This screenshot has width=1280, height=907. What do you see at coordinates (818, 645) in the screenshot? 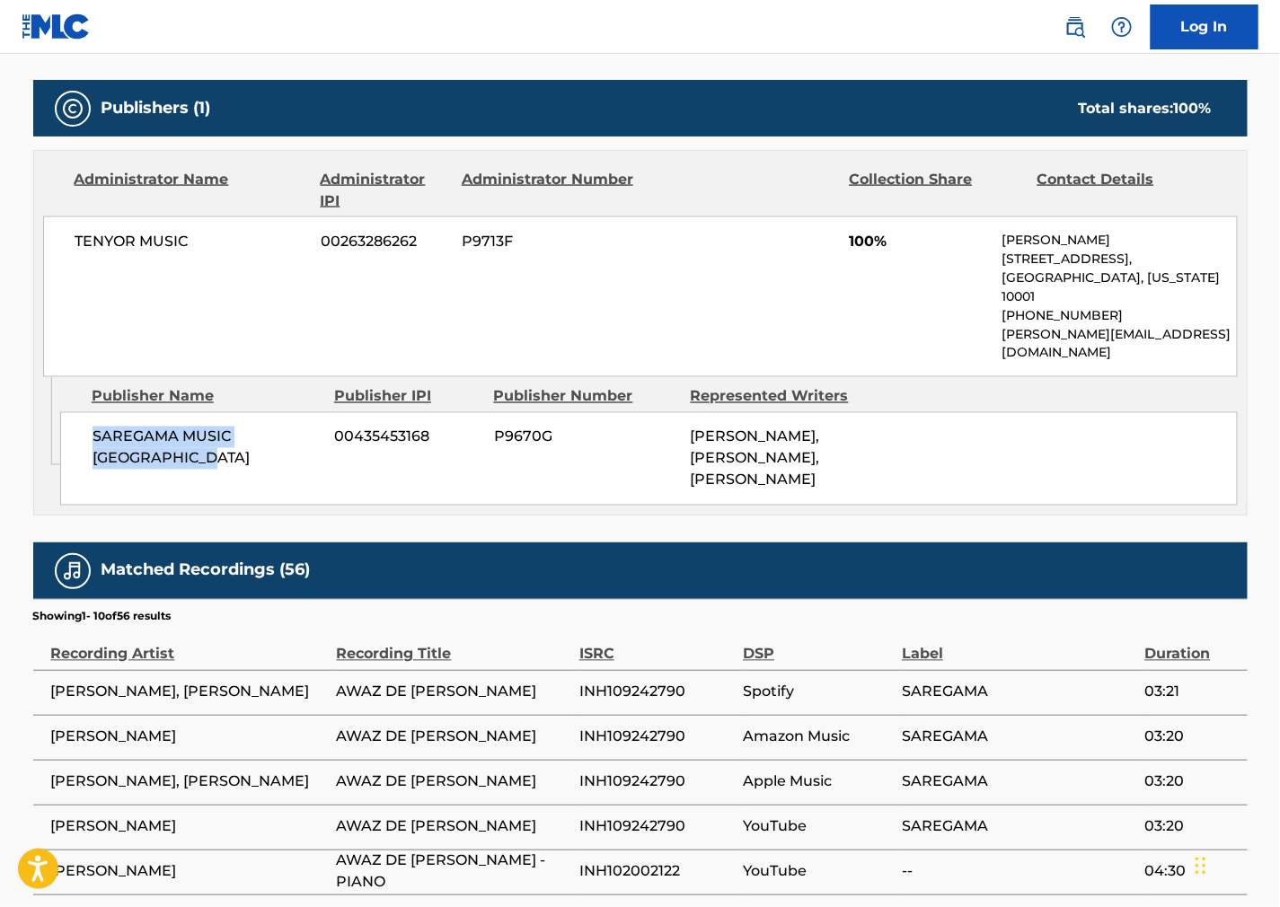
I see `div: DSP` at bounding box center [818, 645].